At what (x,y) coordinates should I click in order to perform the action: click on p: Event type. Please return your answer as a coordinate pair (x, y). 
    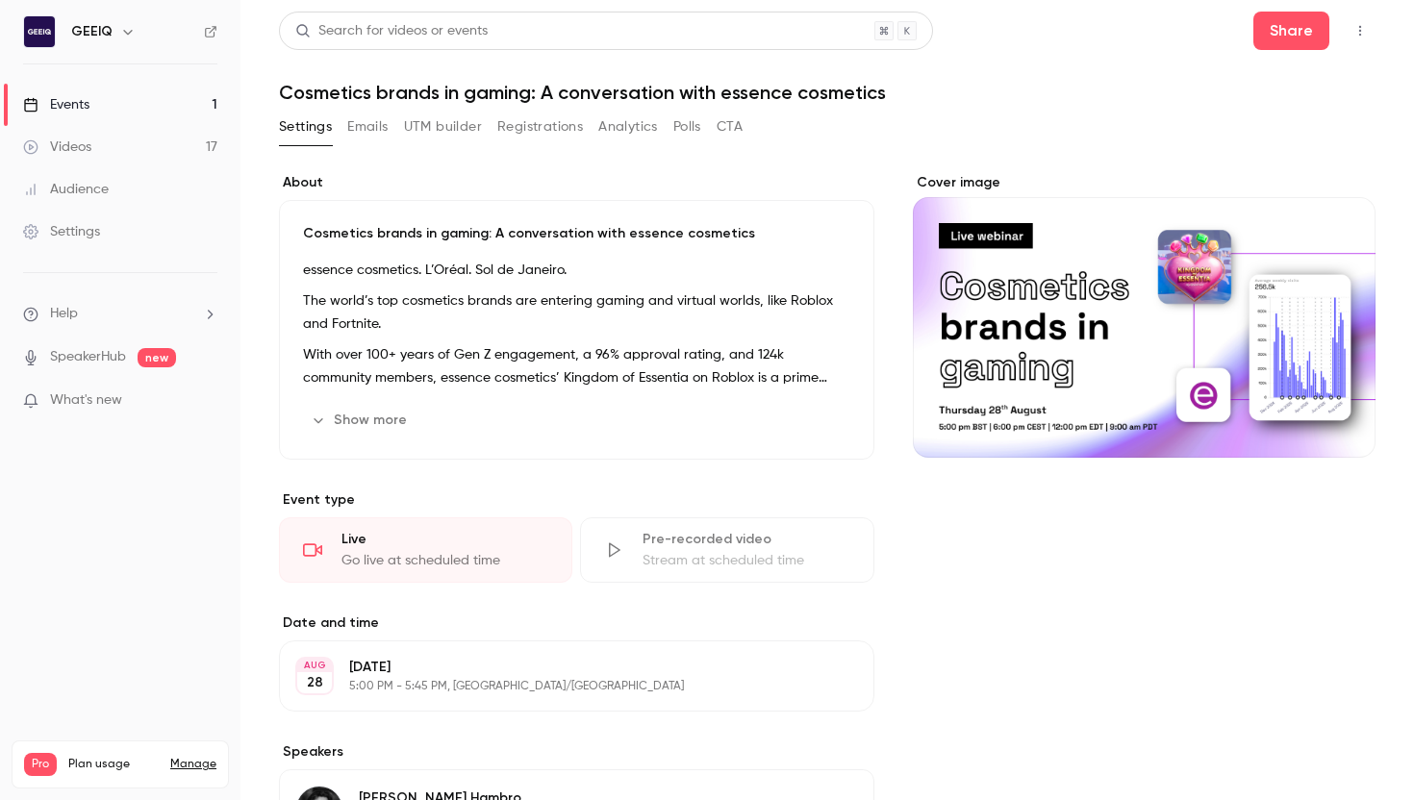
    Looking at the image, I should click on (576, 500).